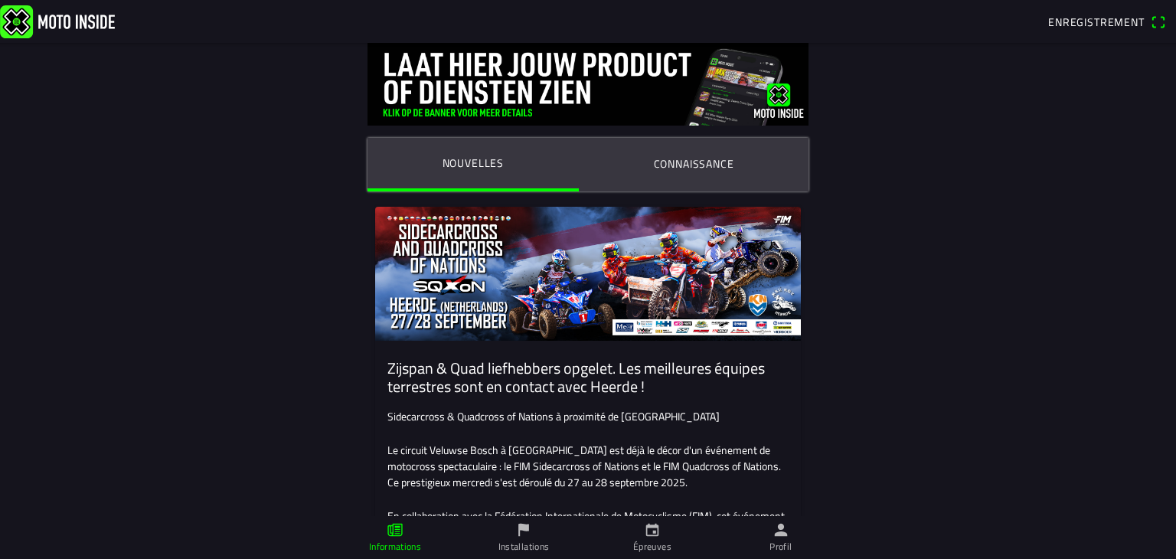  Describe the element at coordinates (576, 377) in the screenshot. I see `font: Zijspan & Quad liefhebbers opgelet. Les meilleures équipes terrestres sont en contact avec Heerde !` at that location.